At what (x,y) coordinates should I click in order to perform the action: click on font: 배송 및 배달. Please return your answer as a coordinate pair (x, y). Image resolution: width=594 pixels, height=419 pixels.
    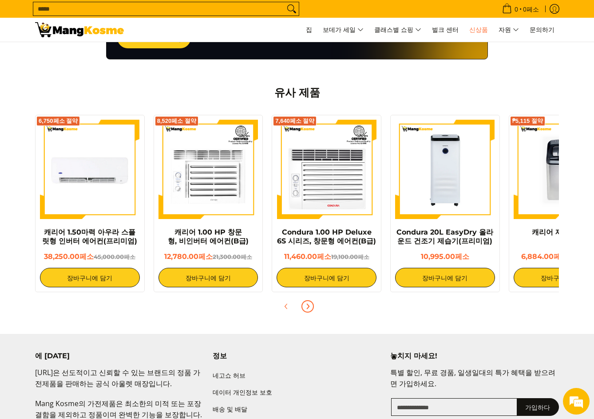
    Looking at the image, I should click on (230, 409).